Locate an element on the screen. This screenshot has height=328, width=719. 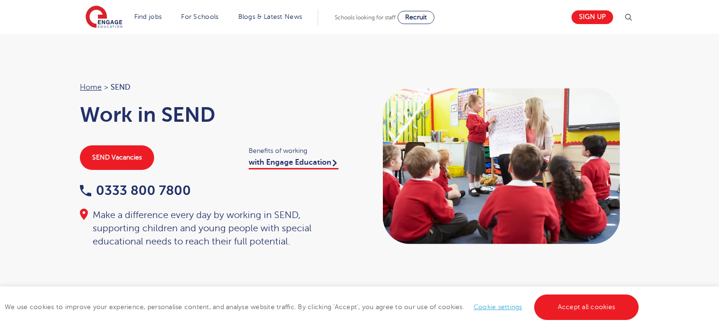
a: Sign up is located at coordinates (592, 17).